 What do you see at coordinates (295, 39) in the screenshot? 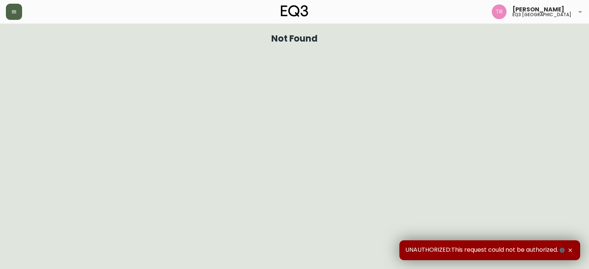
I see `h1: Not Found` at bounding box center [295, 39].